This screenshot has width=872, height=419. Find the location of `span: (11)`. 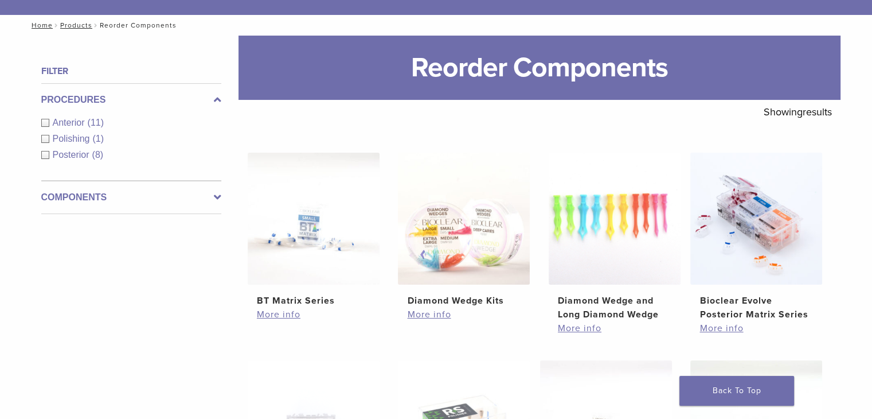

span: (11) is located at coordinates (96, 122).